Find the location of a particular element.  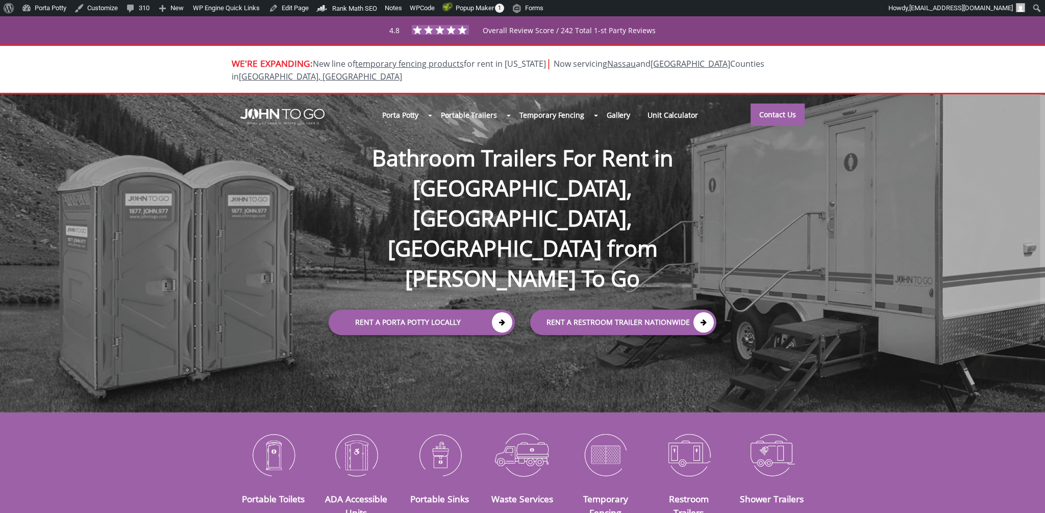

span: Overall Review Score / 242 Total 1-st Party Reviews is located at coordinates (569, 40).